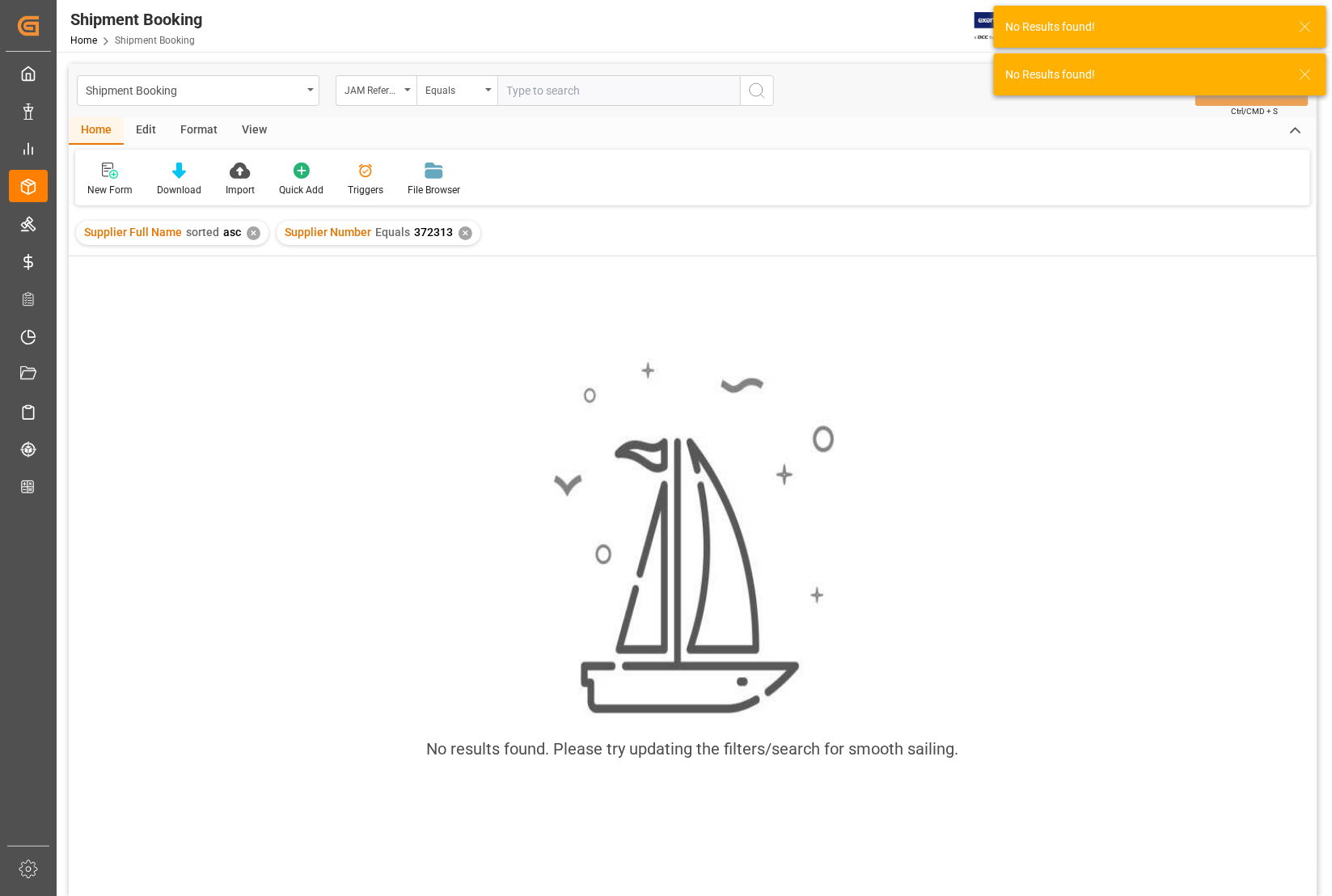  What do you see at coordinates (434, 232) in the screenshot?
I see `span: 372313` at bounding box center [434, 232].